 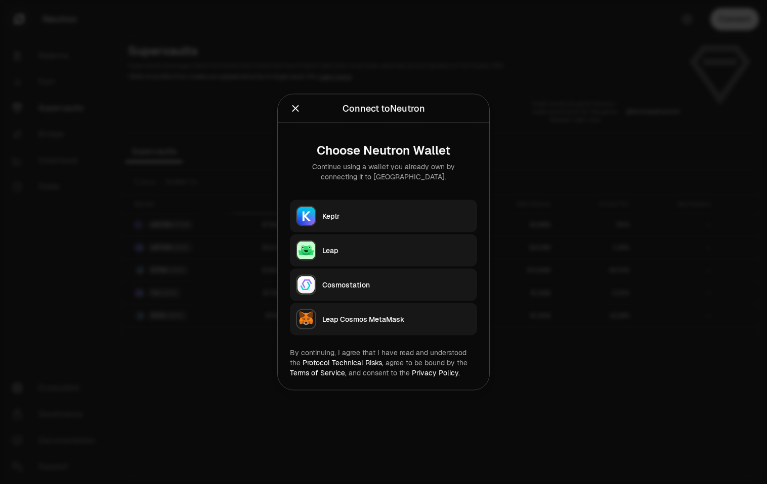 I want to click on button: LeapLeap, so click(x=383, y=251).